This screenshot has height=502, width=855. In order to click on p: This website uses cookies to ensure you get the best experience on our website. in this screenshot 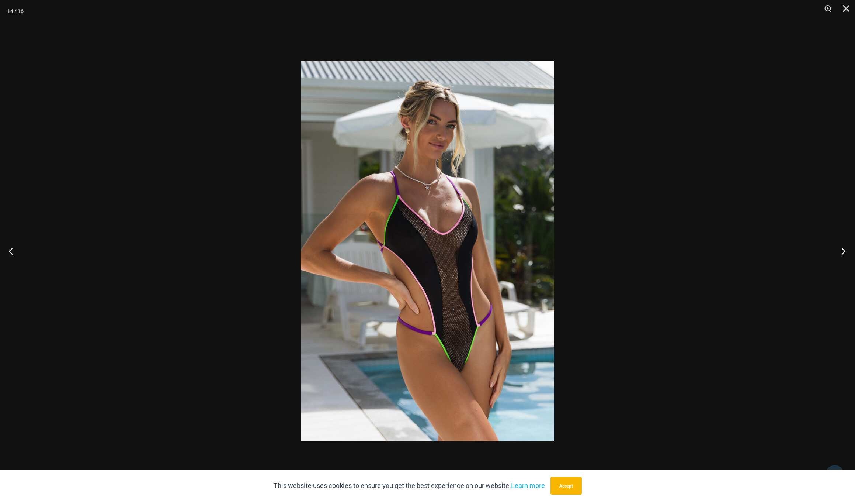, I will do `click(409, 485)`.